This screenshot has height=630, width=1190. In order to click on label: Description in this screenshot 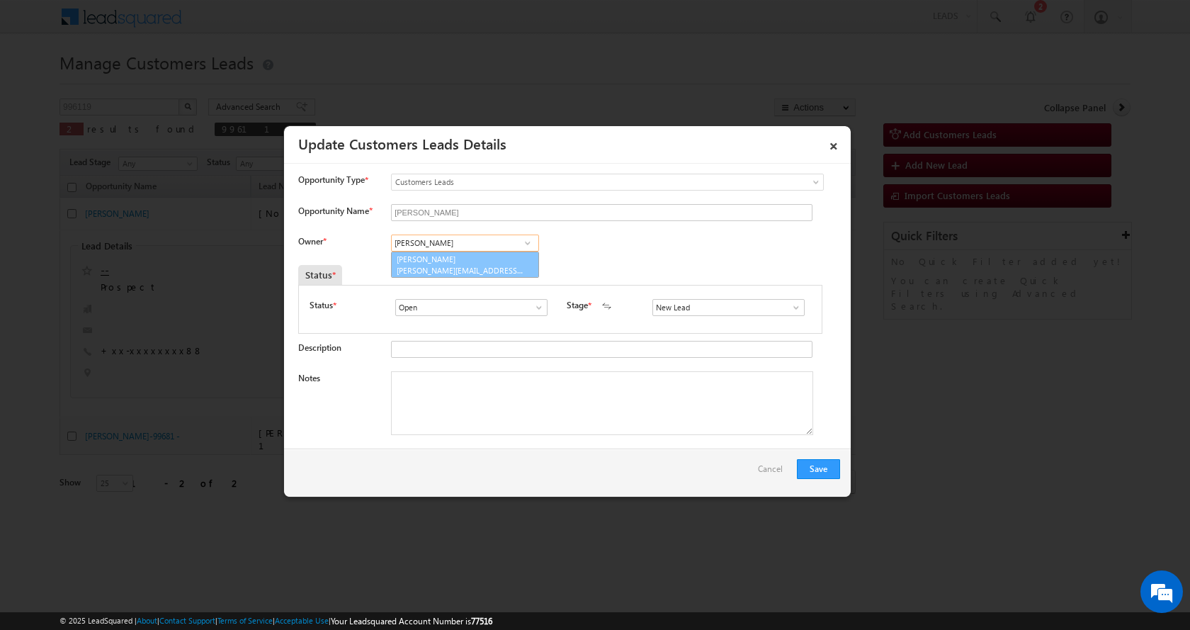, I will do `click(320, 347)`.